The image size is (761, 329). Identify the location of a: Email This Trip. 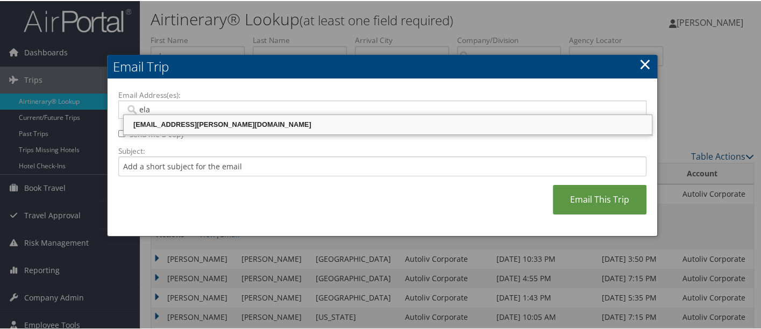
(599, 198).